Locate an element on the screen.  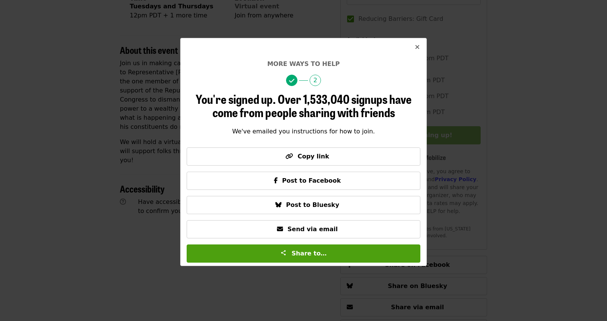
button: Share to… is located at coordinates (303, 254).